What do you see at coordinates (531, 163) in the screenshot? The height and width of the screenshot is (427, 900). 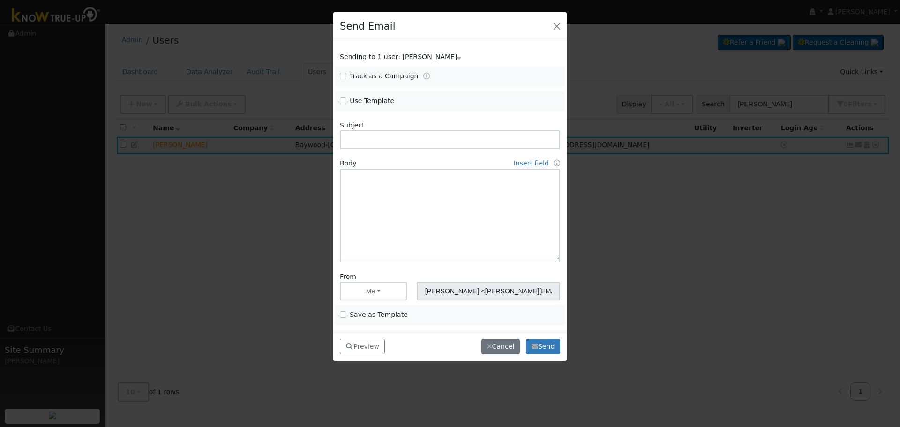 I see `a: Insert field` at bounding box center [531, 163].